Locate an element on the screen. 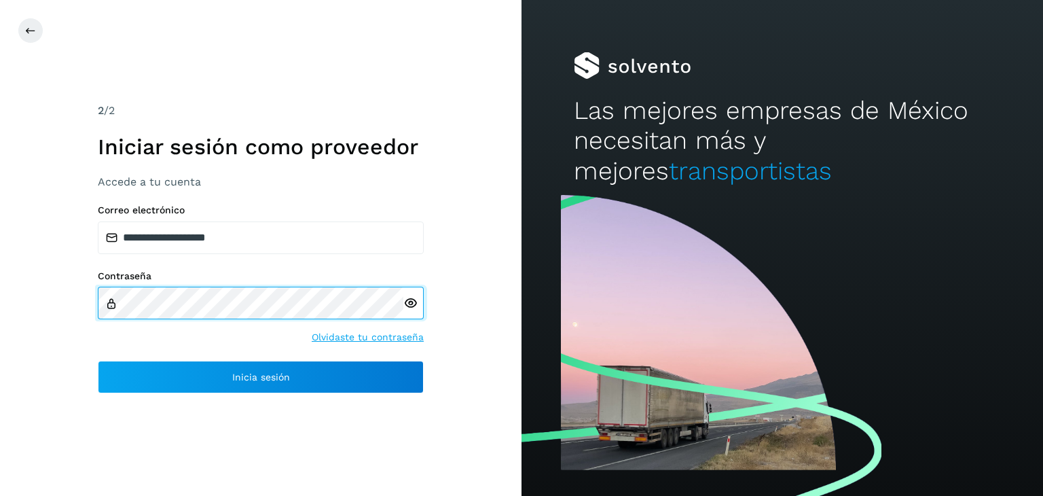 The image size is (1043, 496). a: Olvidaste tu contraseña is located at coordinates (367, 337).